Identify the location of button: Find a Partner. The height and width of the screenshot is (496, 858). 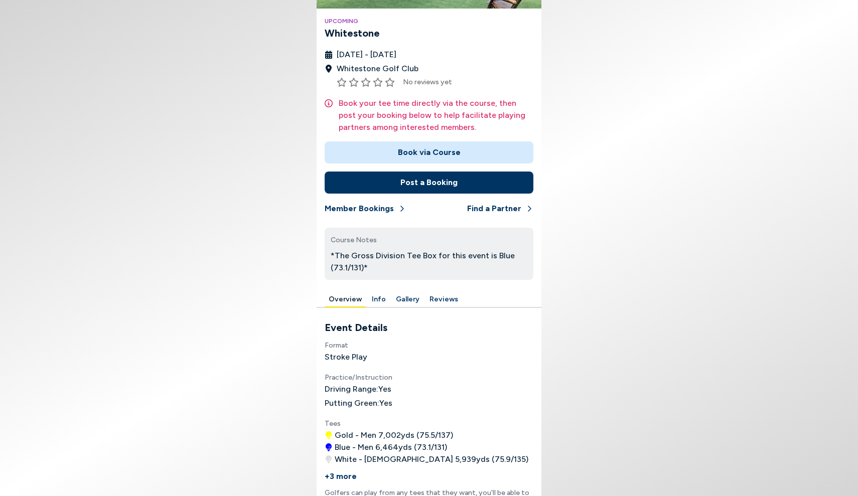
(500, 209).